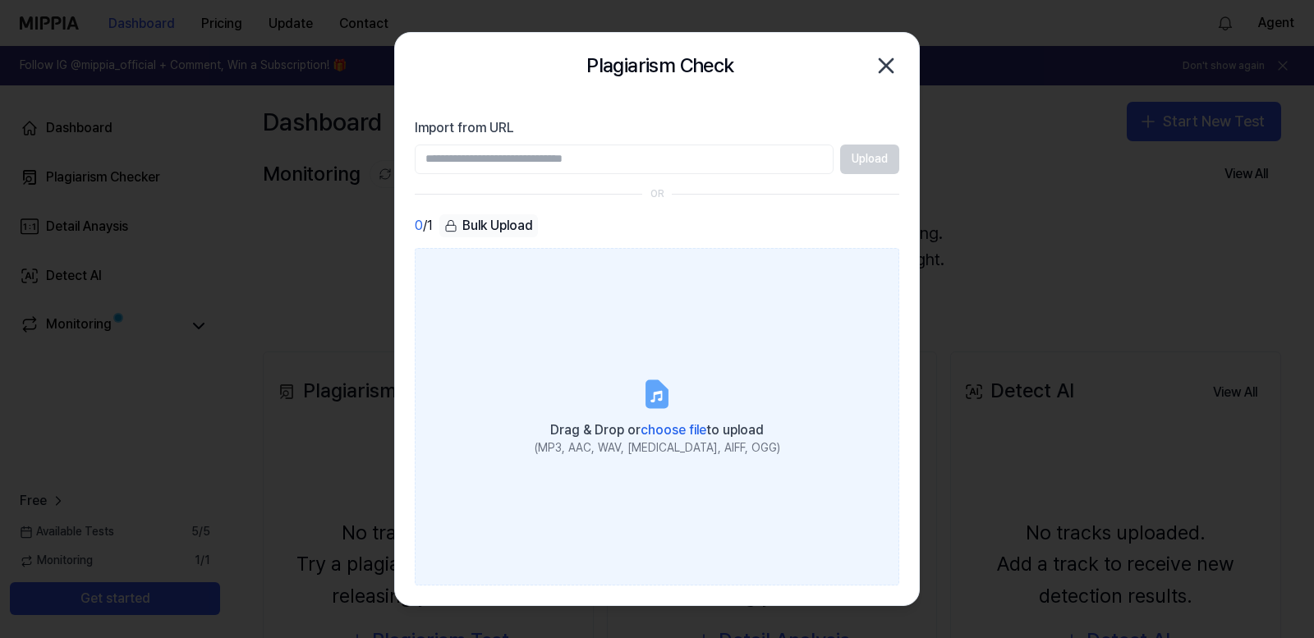 The image size is (1314, 638). What do you see at coordinates (657, 128) in the screenshot?
I see `label: Import from URL` at bounding box center [657, 128].